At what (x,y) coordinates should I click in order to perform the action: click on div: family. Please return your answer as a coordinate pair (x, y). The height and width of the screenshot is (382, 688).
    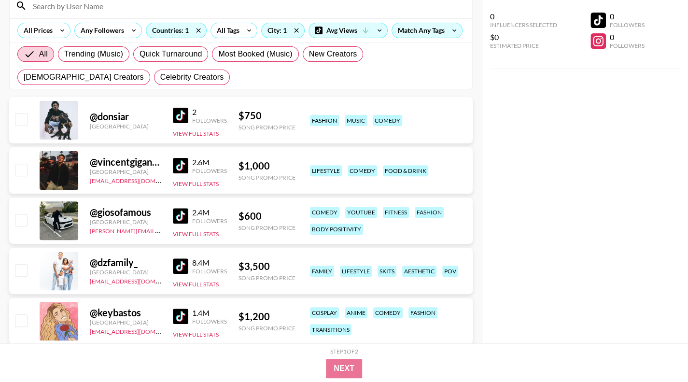
    Looking at the image, I should click on (322, 271).